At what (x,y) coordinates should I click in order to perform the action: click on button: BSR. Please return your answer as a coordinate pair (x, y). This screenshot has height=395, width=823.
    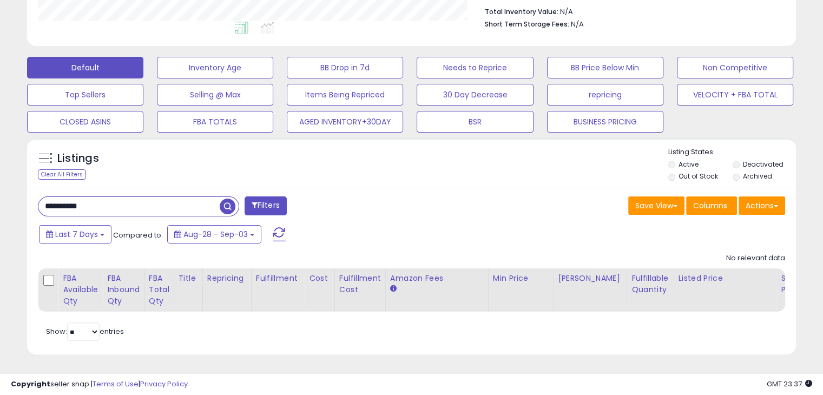
    Looking at the image, I should click on (475, 122).